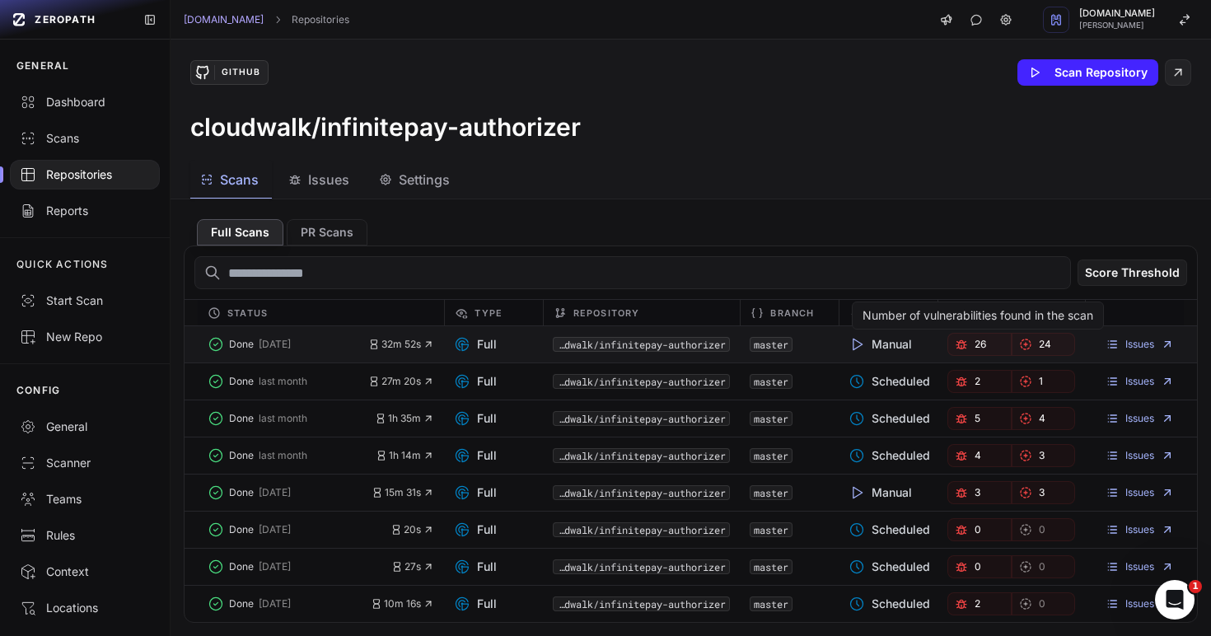 This screenshot has height=636, width=1211. Describe the element at coordinates (1044, 344) in the screenshot. I see `a: 24` at that location.